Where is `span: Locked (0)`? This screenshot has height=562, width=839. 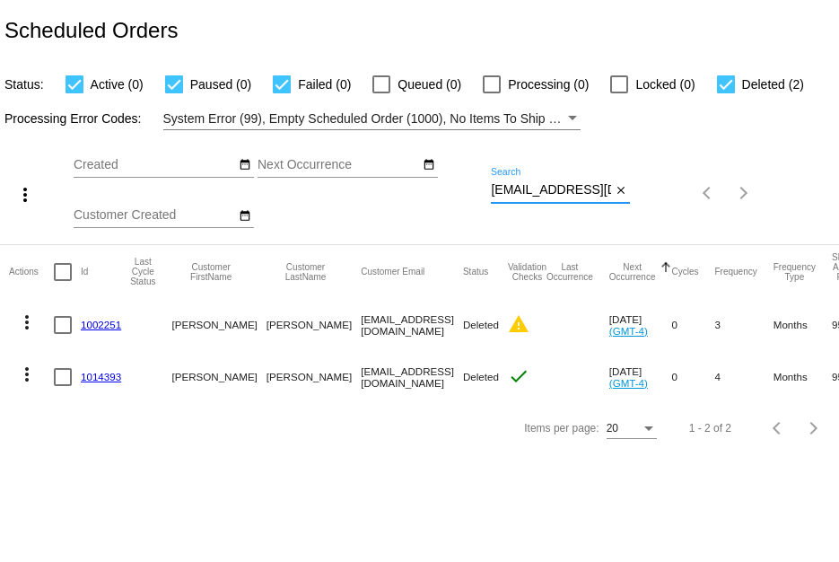
span: Locked (0) is located at coordinates (665, 84).